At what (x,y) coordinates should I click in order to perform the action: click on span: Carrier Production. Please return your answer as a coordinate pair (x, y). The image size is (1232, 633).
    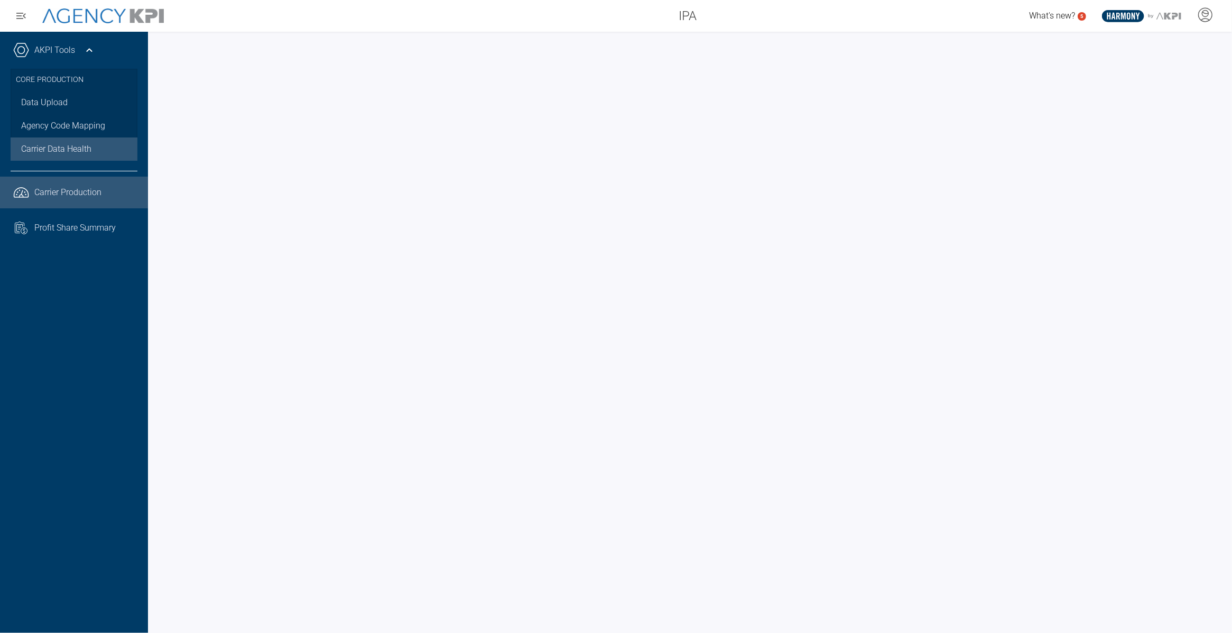
    Looking at the image, I should click on (68, 192).